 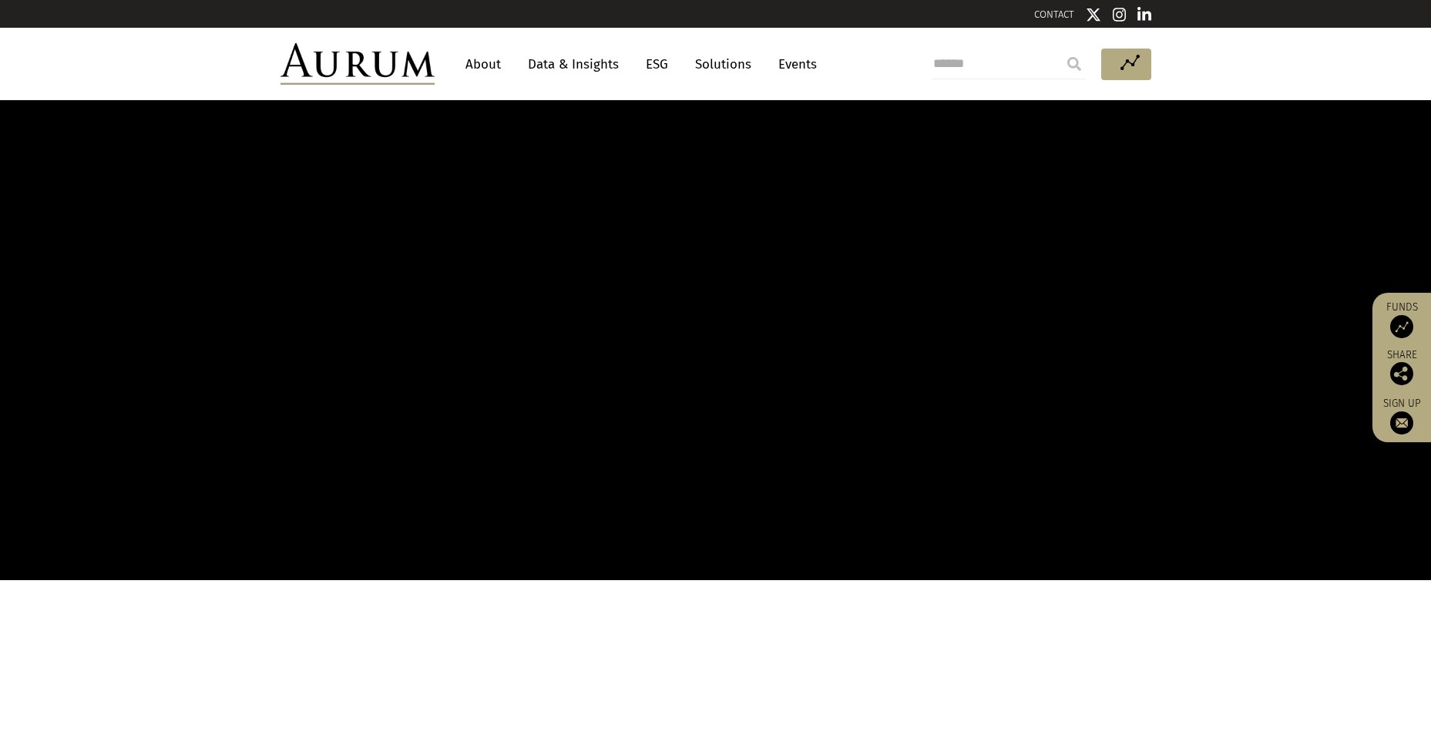 I want to click on a: Sign up, so click(x=1402, y=415).